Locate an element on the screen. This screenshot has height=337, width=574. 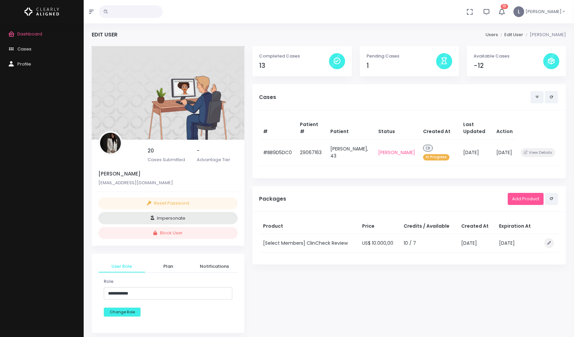
span: In Progress is located at coordinates (436, 157).